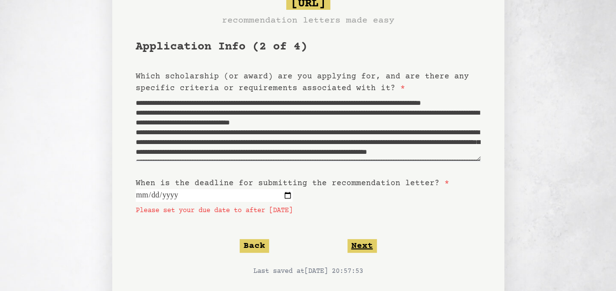 The height and width of the screenshot is (291, 616). I want to click on h1: Application Info (2 of 4), so click(308, 47).